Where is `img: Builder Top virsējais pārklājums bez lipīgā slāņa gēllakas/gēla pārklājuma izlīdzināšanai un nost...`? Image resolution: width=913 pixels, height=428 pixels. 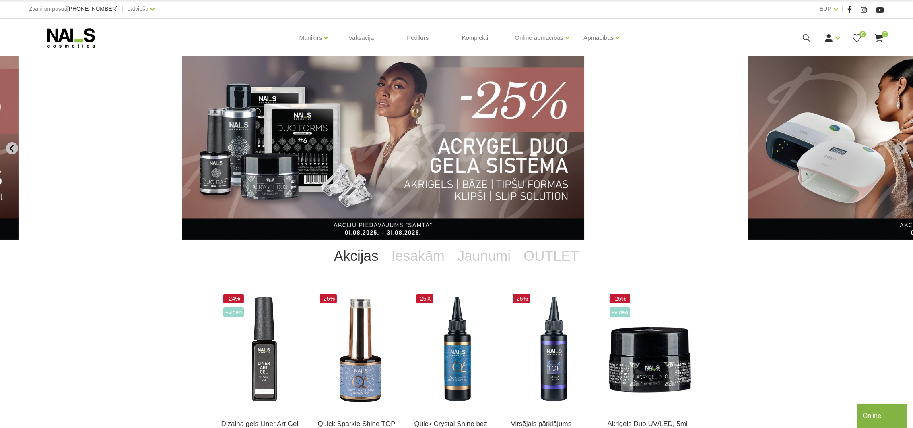
img: Builder Top virsējais pārklājums bez lipīgā slāņa gēllakas/gēla pārklājuma izlīdzināšanai un nost... is located at coordinates (554, 349).